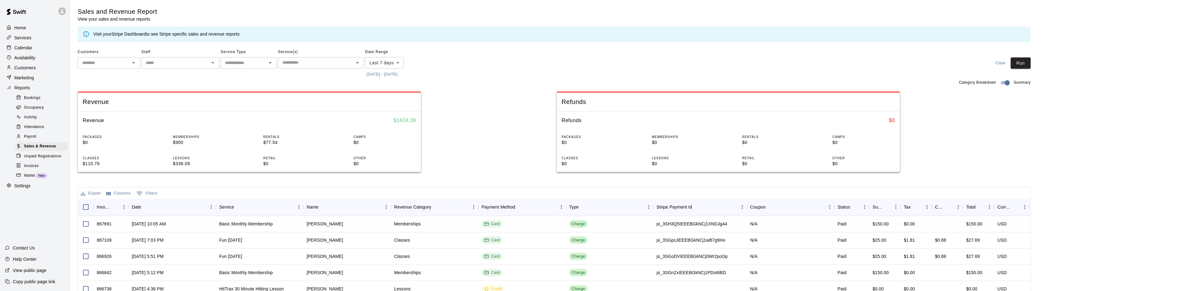  Describe the element at coordinates (104, 240) in the screenshot. I see `div: 867109` at that location.